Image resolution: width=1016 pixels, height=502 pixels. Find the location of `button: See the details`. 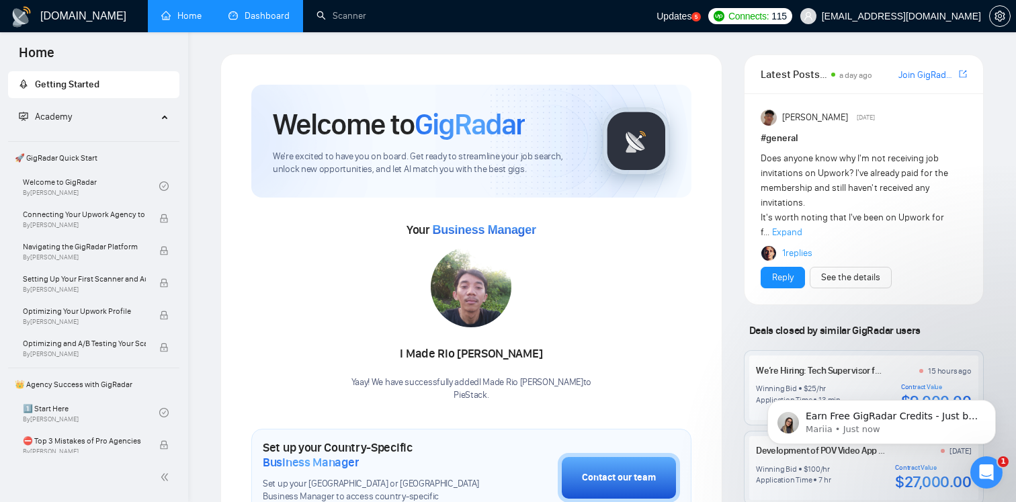

button: See the details is located at coordinates (851, 277).